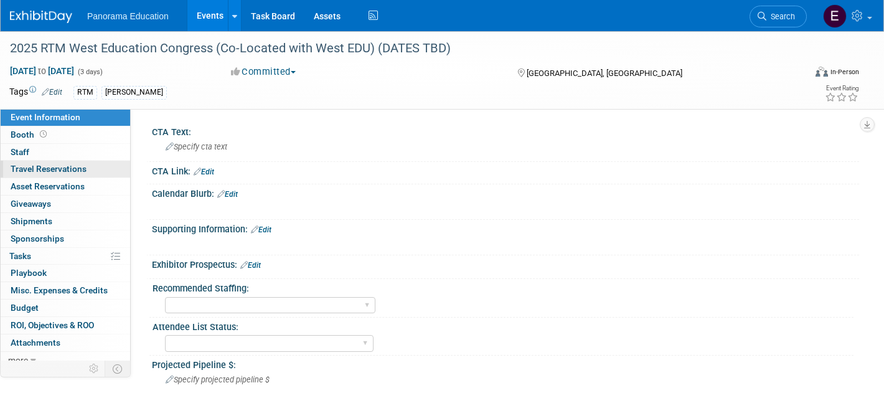  Describe the element at coordinates (65, 152) in the screenshot. I see `a: Staff` at that location.